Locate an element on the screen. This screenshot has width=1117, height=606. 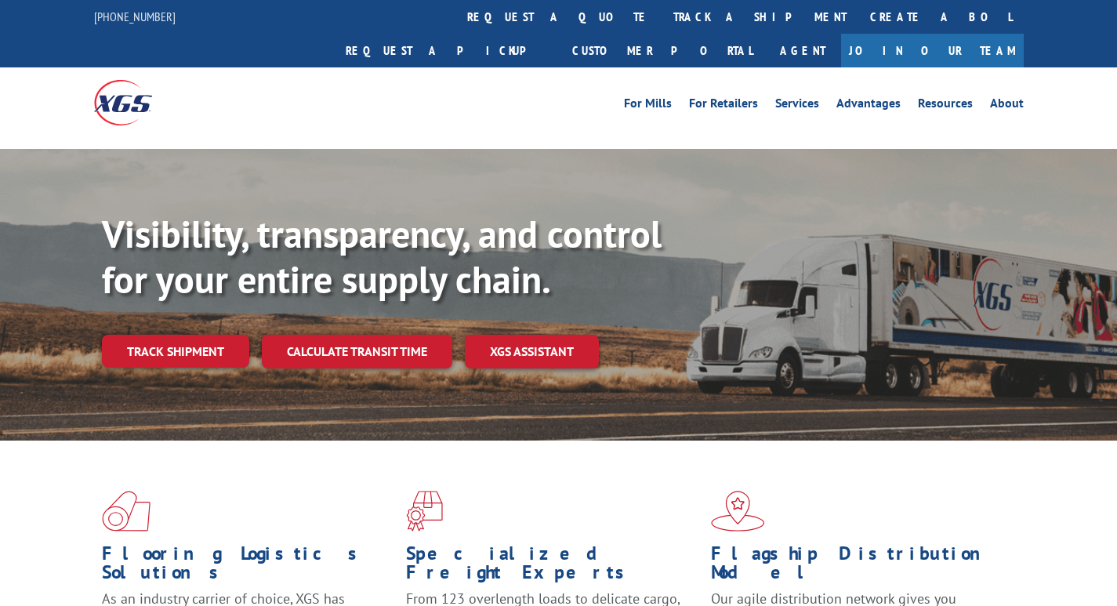
h1: Flooring Logistics Solutions is located at coordinates (248, 567).